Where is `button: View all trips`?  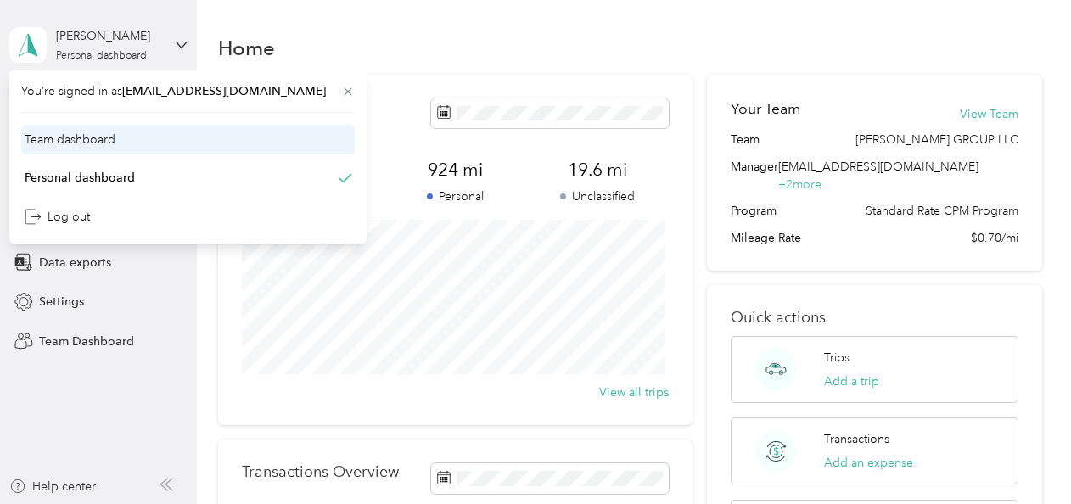 button: View all trips is located at coordinates (634, 392).